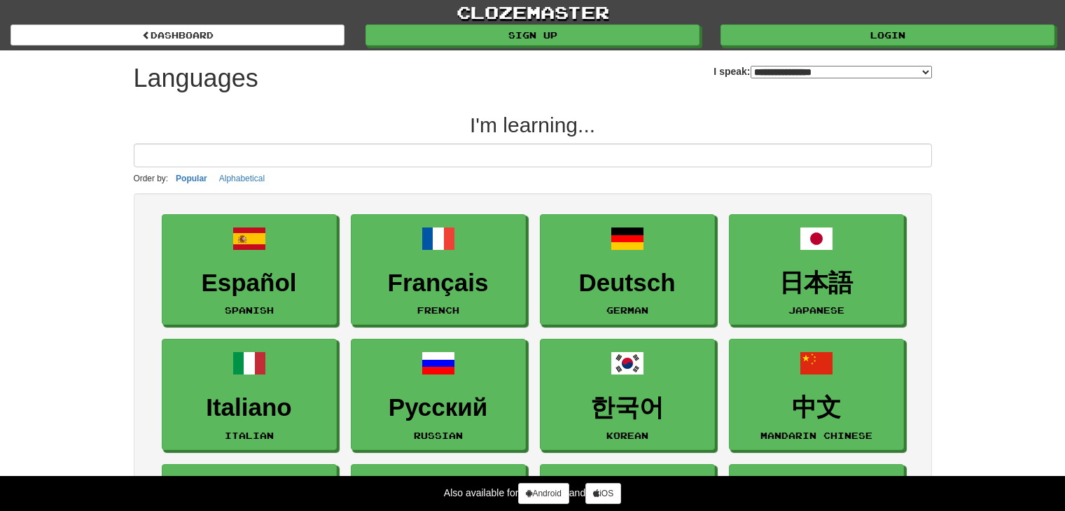 The height and width of the screenshot is (511, 1065). I want to click on h1: Languages, so click(196, 78).